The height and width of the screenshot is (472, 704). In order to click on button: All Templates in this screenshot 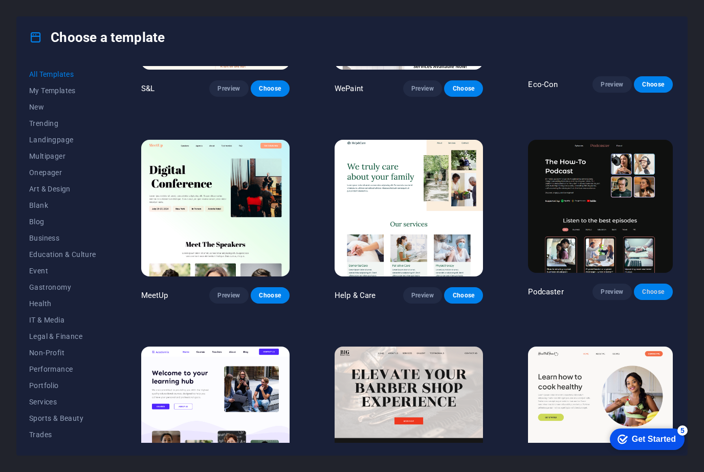, I will do `click(62, 74)`.